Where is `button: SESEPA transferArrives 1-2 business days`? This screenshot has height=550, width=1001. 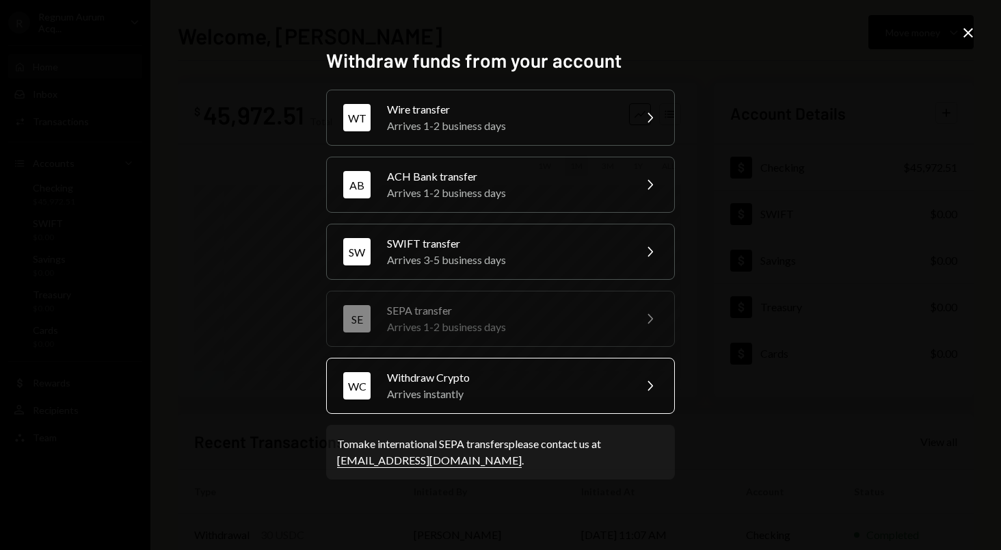 button: SESEPA transferArrives 1-2 business days is located at coordinates (501, 319).